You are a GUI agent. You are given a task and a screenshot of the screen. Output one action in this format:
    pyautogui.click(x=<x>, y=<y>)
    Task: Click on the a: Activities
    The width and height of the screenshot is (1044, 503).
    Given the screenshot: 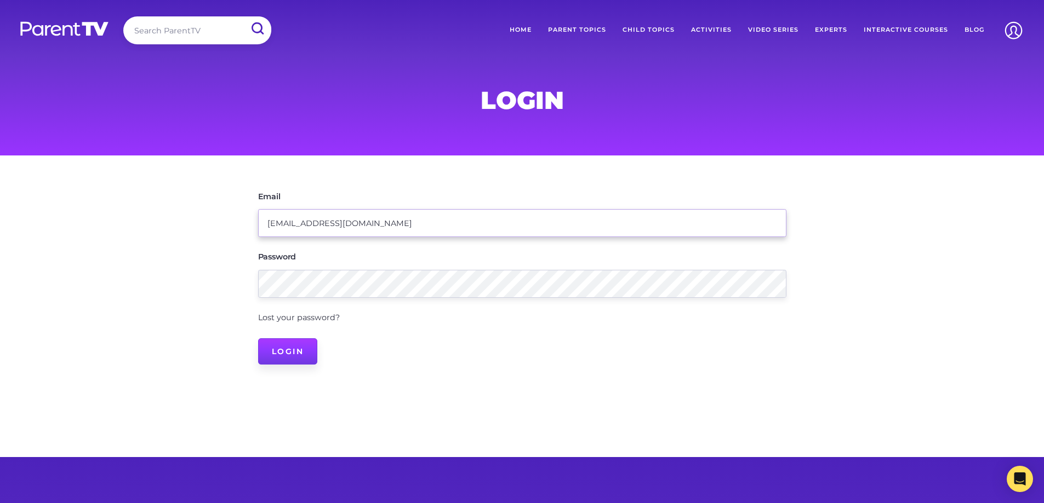 What is the action you would take?
    pyautogui.click(x=711, y=30)
    